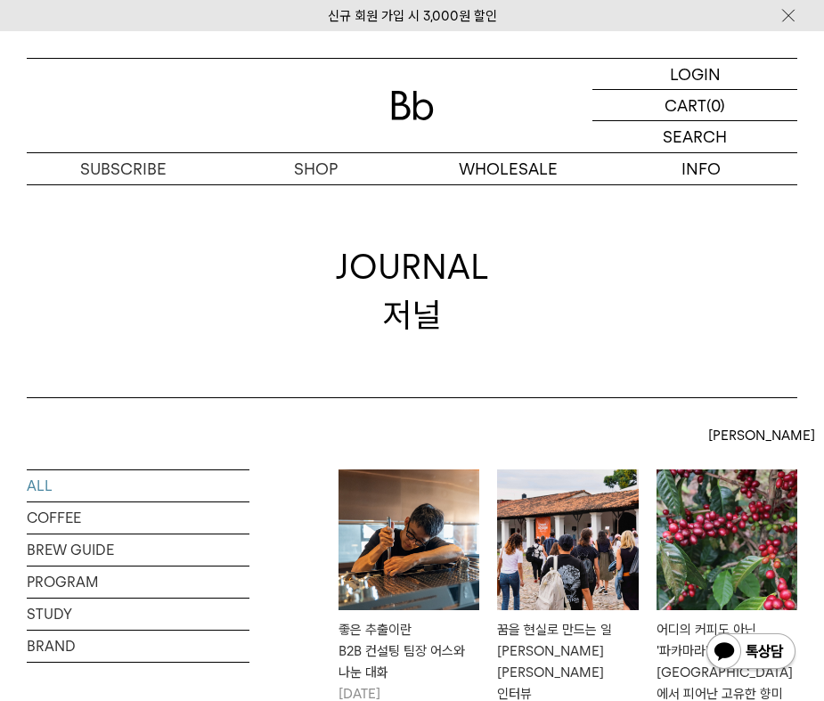 The height and width of the screenshot is (701, 824). What do you see at coordinates (695, 105) in the screenshot?
I see `a: CART (0)` at bounding box center [695, 105].